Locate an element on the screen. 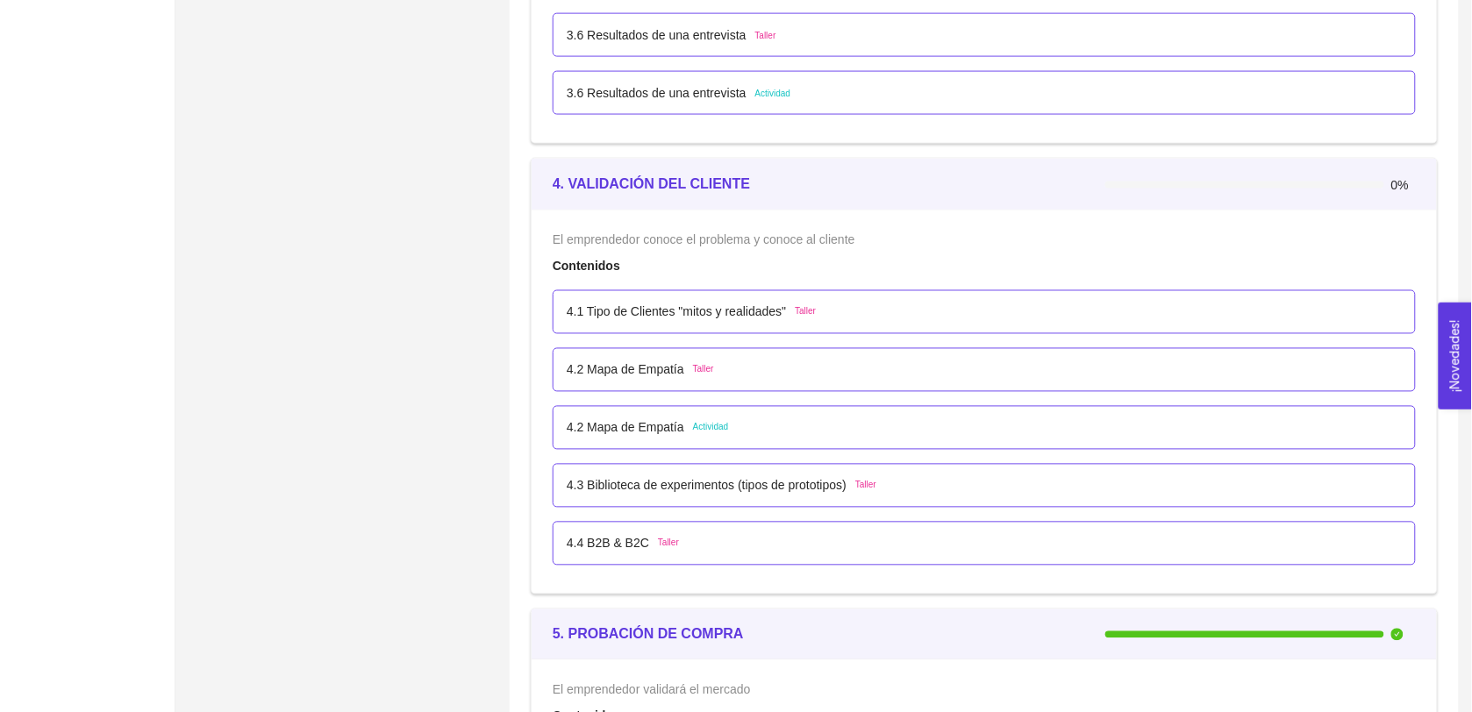  span: El emprendedor conoce el problema y conoce al cliente is located at coordinates (703, 240).